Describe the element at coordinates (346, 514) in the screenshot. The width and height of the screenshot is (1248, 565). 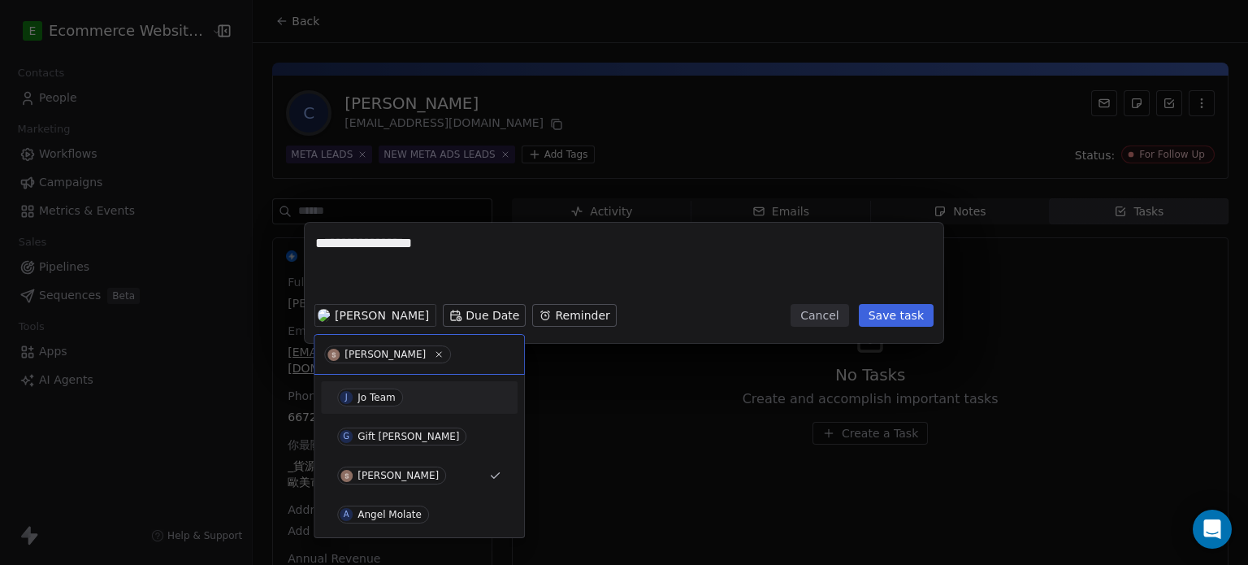
I see `div: A` at that location.